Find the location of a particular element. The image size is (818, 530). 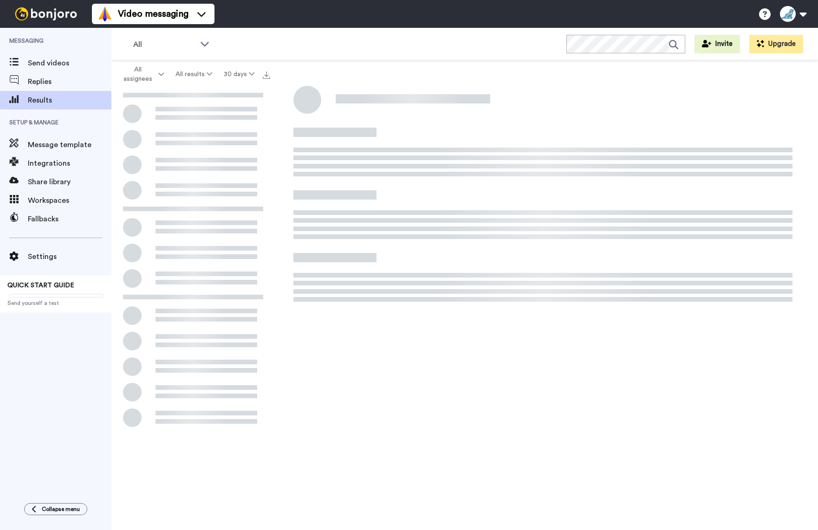

span: Settings is located at coordinates (70, 257).